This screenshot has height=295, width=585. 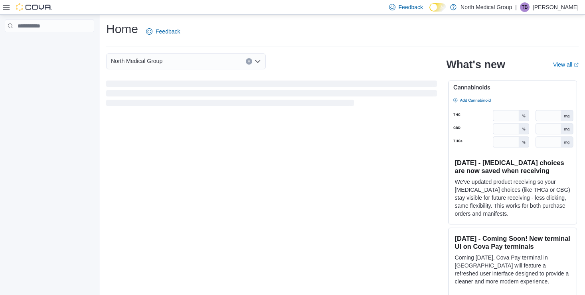 I want to click on span: Dark Mode, so click(x=429, y=12).